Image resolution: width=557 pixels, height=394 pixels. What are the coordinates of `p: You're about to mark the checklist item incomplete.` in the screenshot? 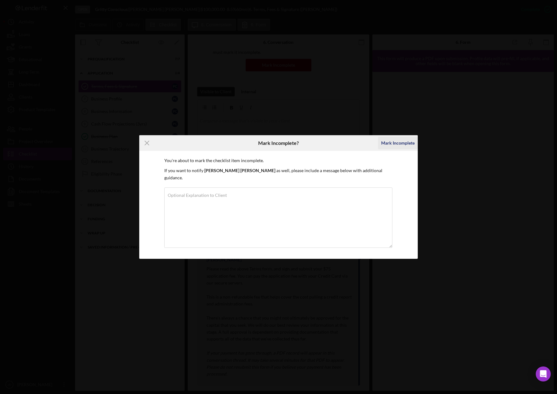 It's located at (278, 161).